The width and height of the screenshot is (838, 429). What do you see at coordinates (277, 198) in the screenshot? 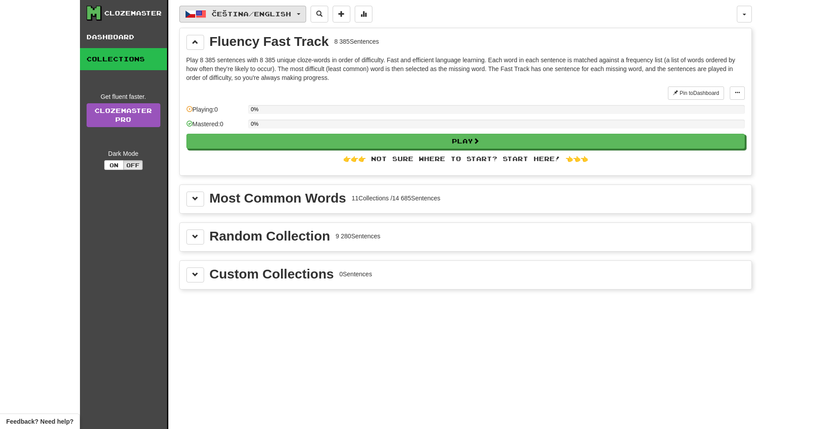
I see `div: Most Common Words` at bounding box center [277, 198].